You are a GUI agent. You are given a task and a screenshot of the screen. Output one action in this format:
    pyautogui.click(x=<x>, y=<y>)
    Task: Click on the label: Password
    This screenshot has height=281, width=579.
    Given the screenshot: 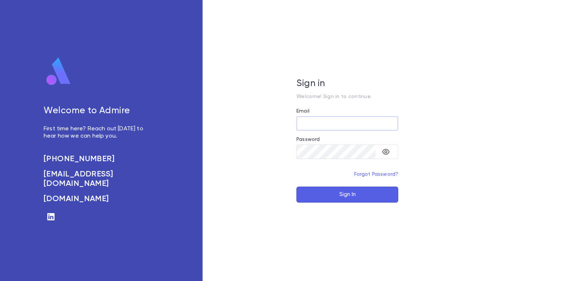 What is the action you would take?
    pyautogui.click(x=308, y=140)
    